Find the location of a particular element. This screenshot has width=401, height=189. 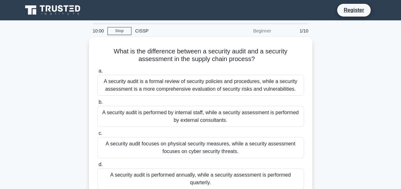

div: A security audit is performed by internal staff, while a security assessment is performed by exte... is located at coordinates (201, 117).